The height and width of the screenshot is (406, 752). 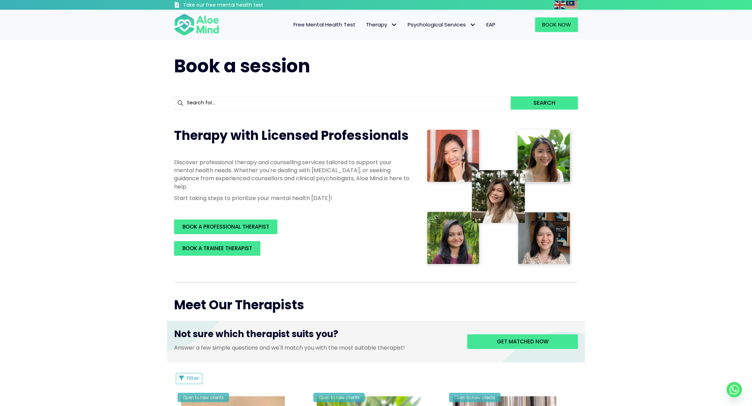 I want to click on span: Therapy with Licensed Professionals, so click(x=292, y=135).